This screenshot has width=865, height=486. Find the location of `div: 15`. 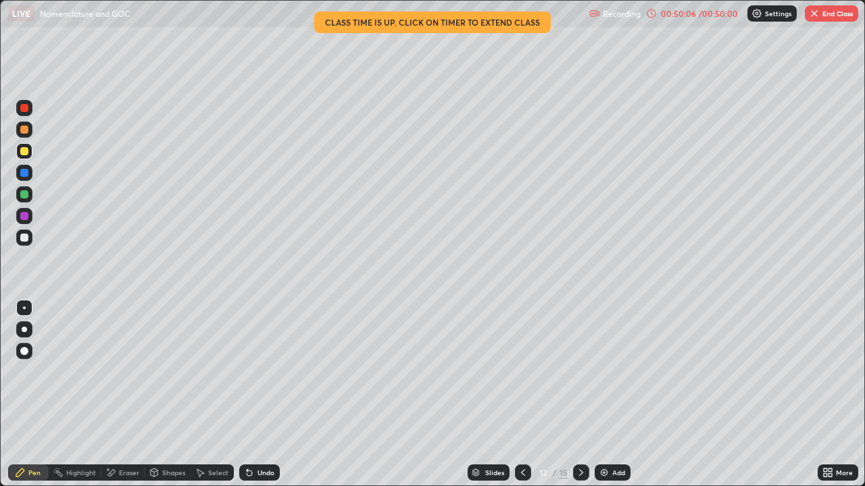

div: 15 is located at coordinates (563, 473).